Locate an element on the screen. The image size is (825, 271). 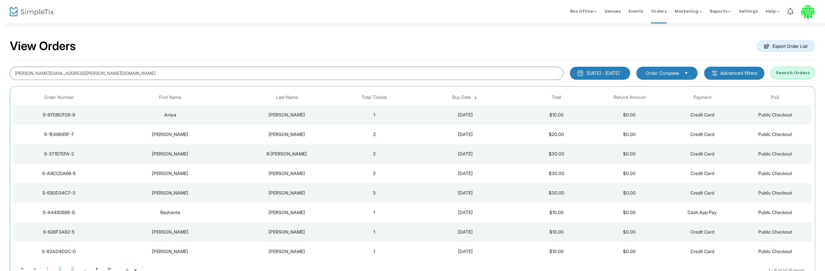
span: Marketing is located at coordinates (688, 11).